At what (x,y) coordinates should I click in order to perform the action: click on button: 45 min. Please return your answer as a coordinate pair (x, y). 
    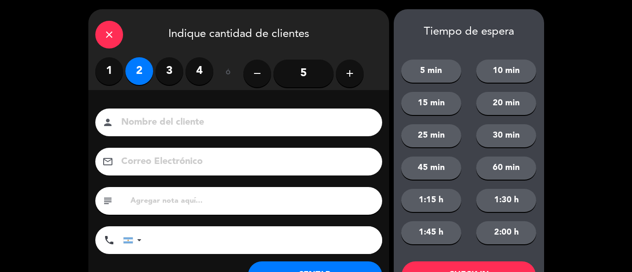
    Looking at the image, I should click on (431, 168).